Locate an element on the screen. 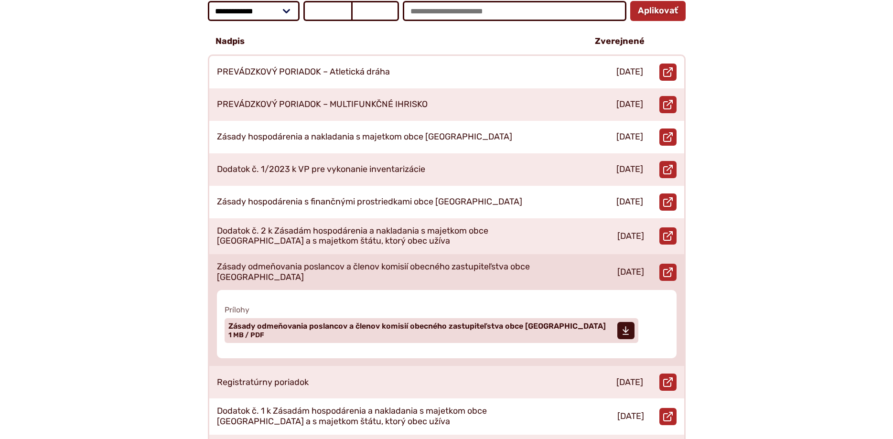 The image size is (893, 439). input: Dátum do is located at coordinates (375, 11).